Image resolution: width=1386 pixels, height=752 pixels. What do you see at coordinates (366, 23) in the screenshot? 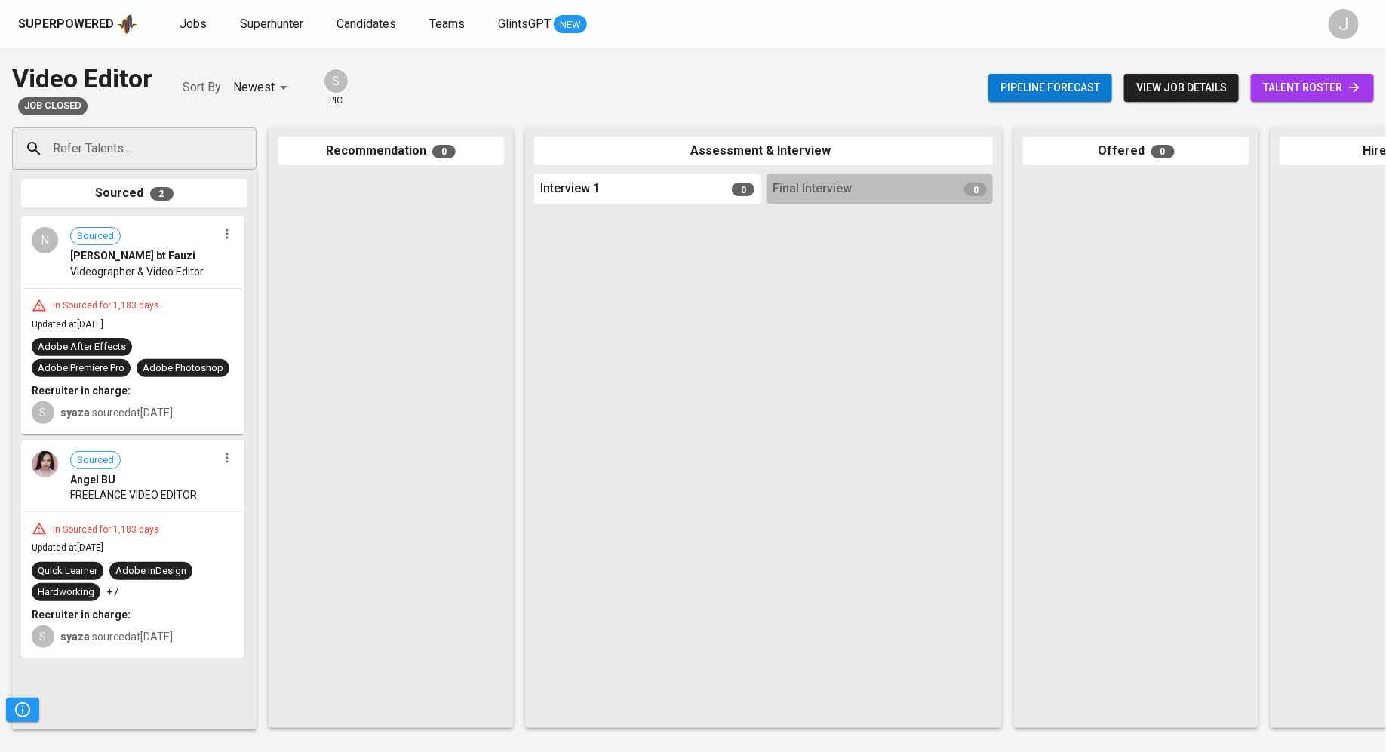
I see `span: Candidates` at bounding box center [366, 23].